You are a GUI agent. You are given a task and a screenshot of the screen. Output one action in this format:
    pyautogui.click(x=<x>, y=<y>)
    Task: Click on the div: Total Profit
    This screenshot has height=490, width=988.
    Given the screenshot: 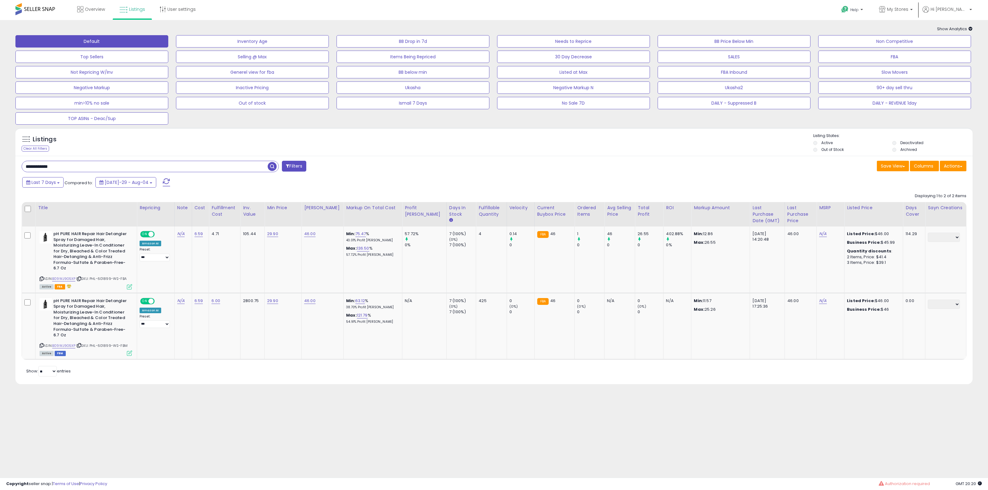 What is the action you would take?
    pyautogui.click(x=649, y=211)
    